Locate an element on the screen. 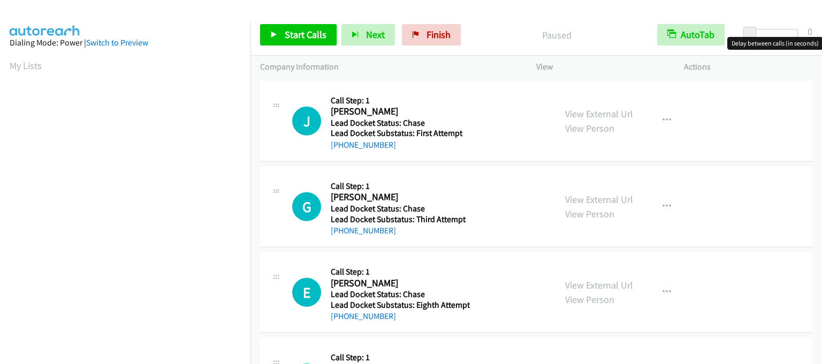  p: View is located at coordinates (600, 67).